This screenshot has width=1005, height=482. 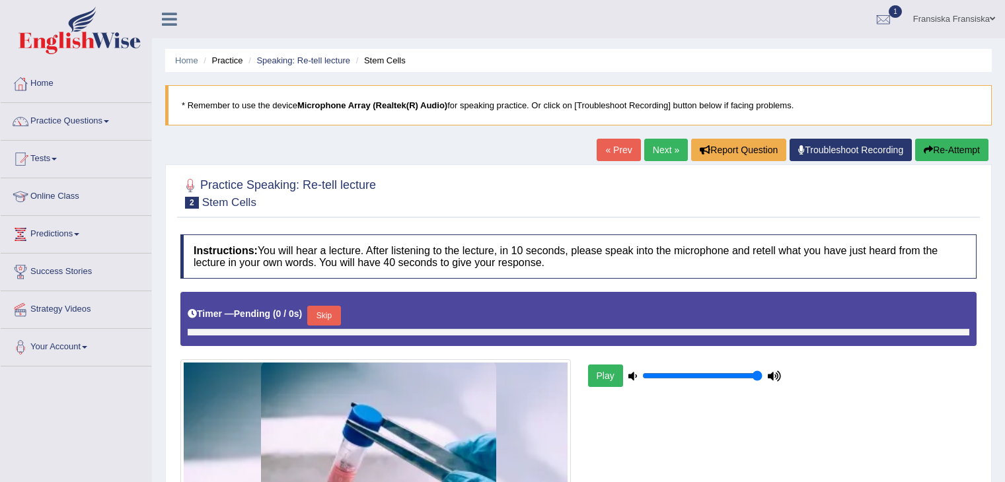 I want to click on a: Next », so click(x=666, y=150).